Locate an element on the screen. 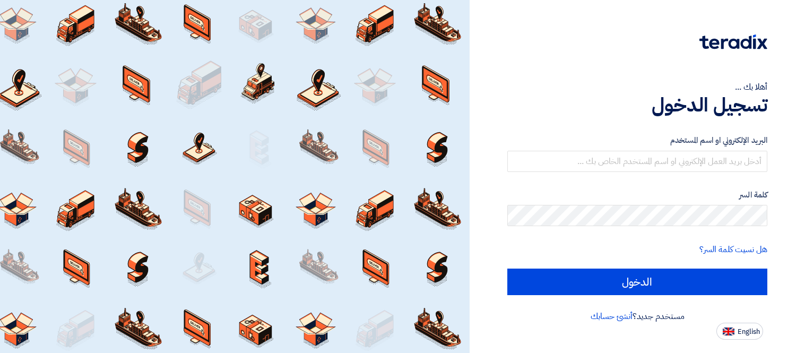  div: أهلا بك ... is located at coordinates (638, 87).